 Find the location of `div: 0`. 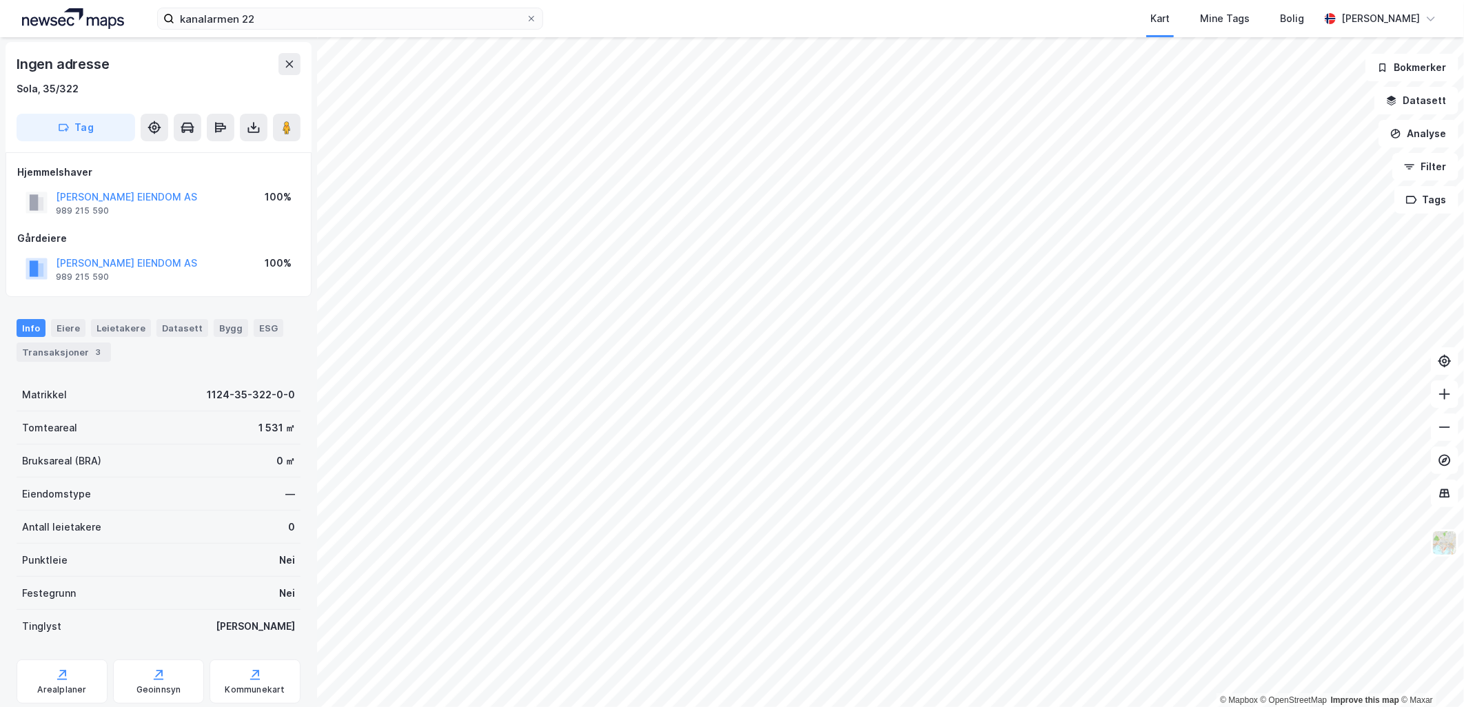

div: 0 is located at coordinates (292, 527).